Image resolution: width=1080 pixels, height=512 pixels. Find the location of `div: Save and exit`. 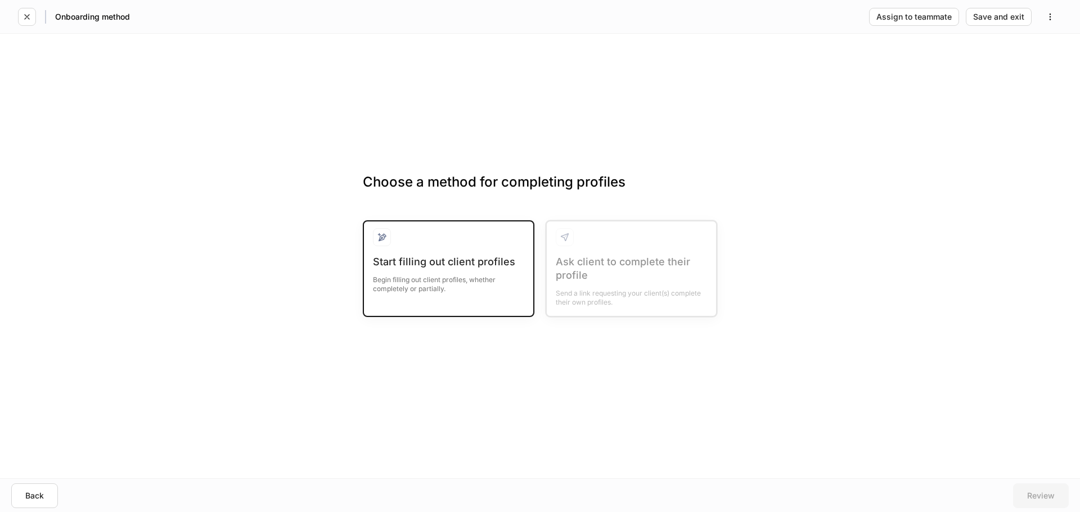

div: Save and exit is located at coordinates (998, 17).